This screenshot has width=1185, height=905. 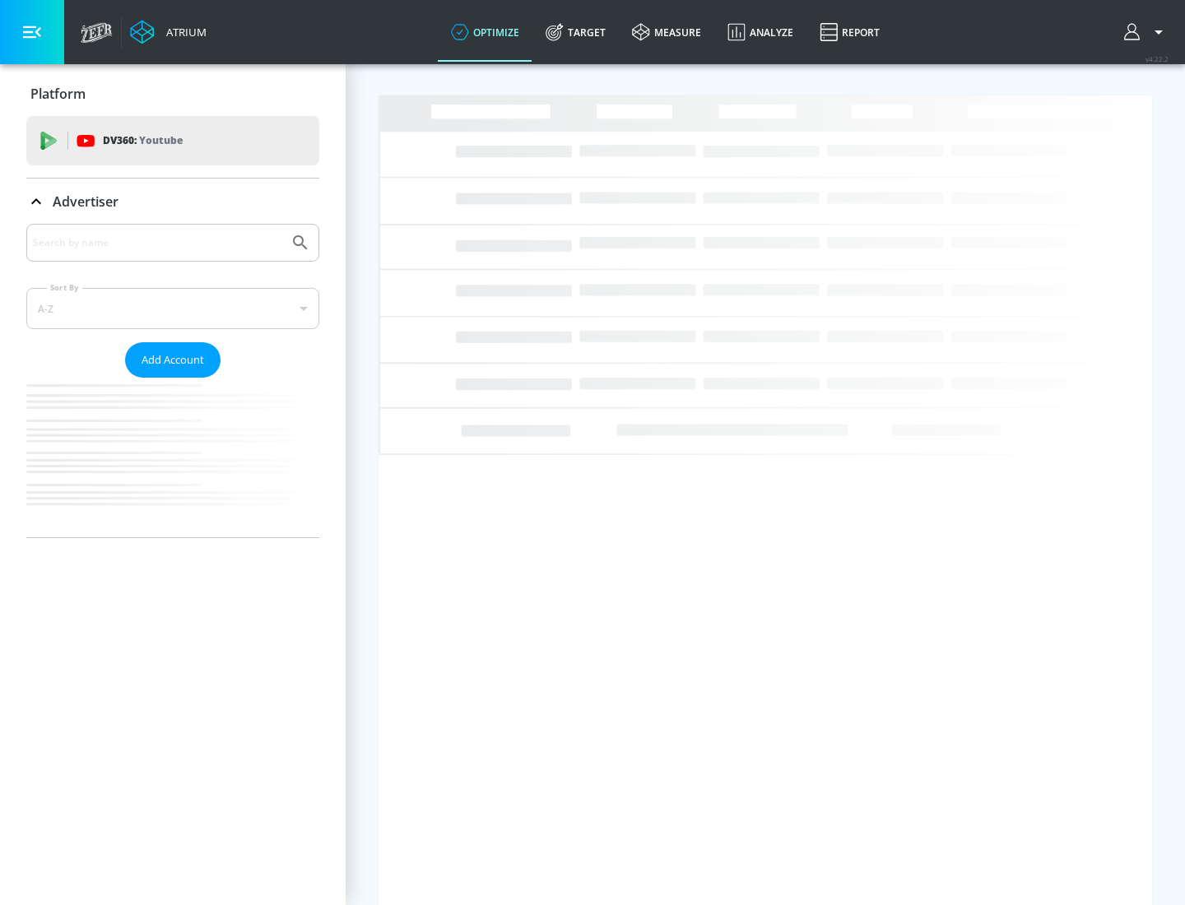 I want to click on p: DV360:, so click(x=142, y=141).